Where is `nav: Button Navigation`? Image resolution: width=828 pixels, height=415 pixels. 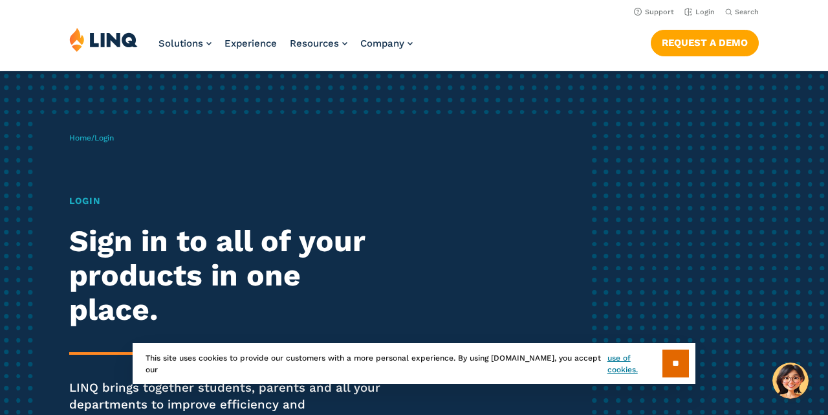 nav: Button Navigation is located at coordinates (704, 41).